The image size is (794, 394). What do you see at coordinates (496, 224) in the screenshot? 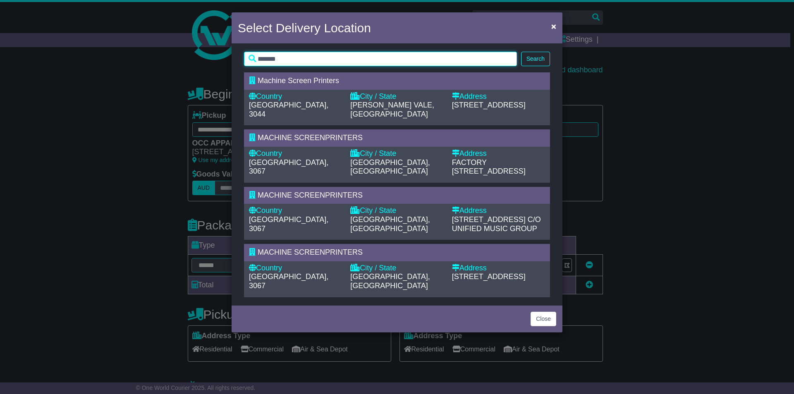
I see `span: C/O UNIFIED MUSIC GROUP` at bounding box center [496, 224].